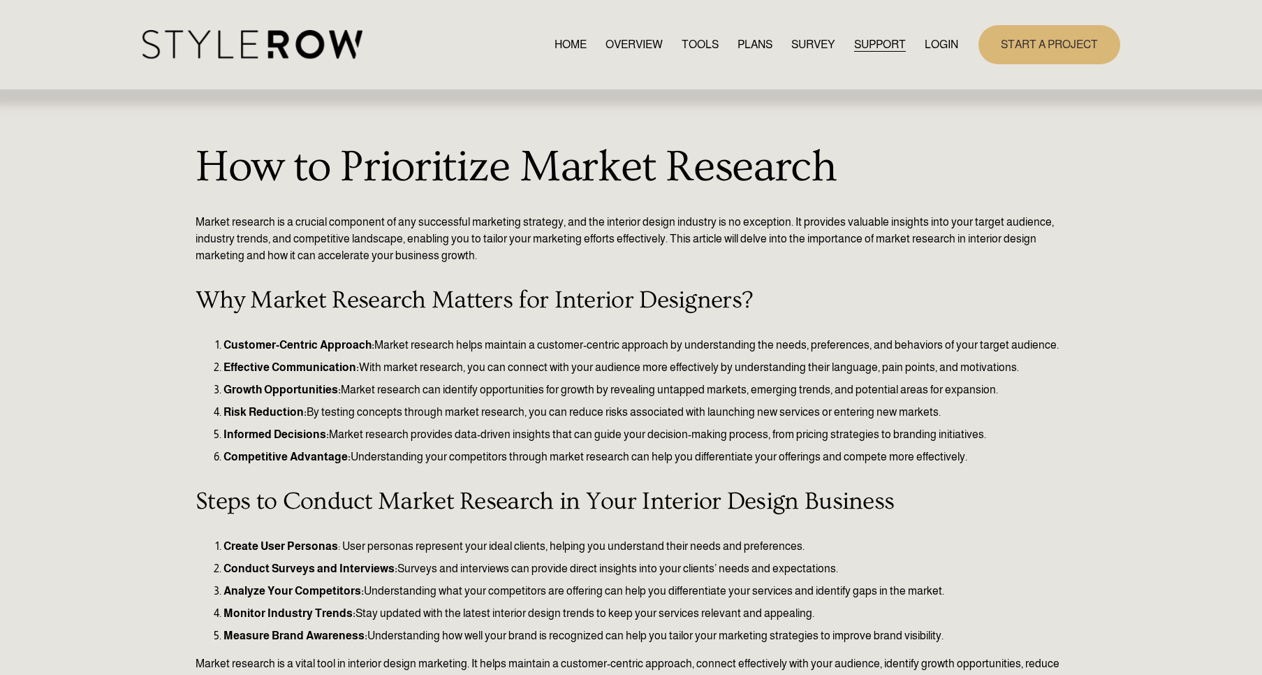 The width and height of the screenshot is (1262, 675). What do you see at coordinates (880, 45) in the screenshot?
I see `span: SUPPORT` at bounding box center [880, 45].